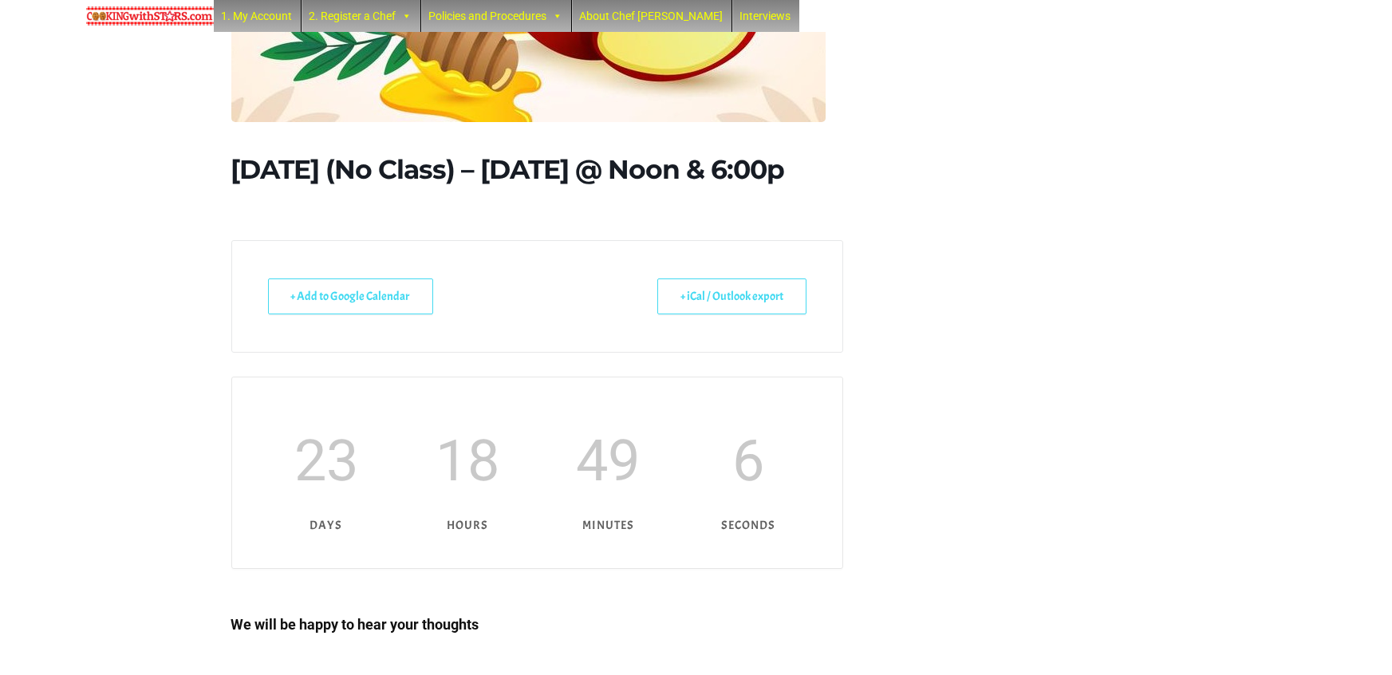  Describe the element at coordinates (748, 525) in the screenshot. I see `p: seconds` at that location.